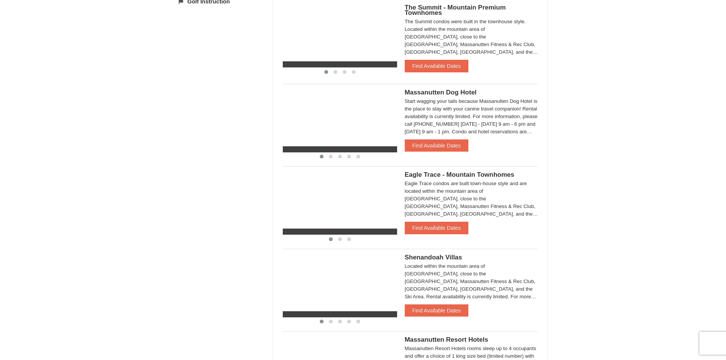  I want to click on div: The Summit condos were built in the townhouse style. Located within the mountain area of [GEOGRAP..., so click(471, 37).